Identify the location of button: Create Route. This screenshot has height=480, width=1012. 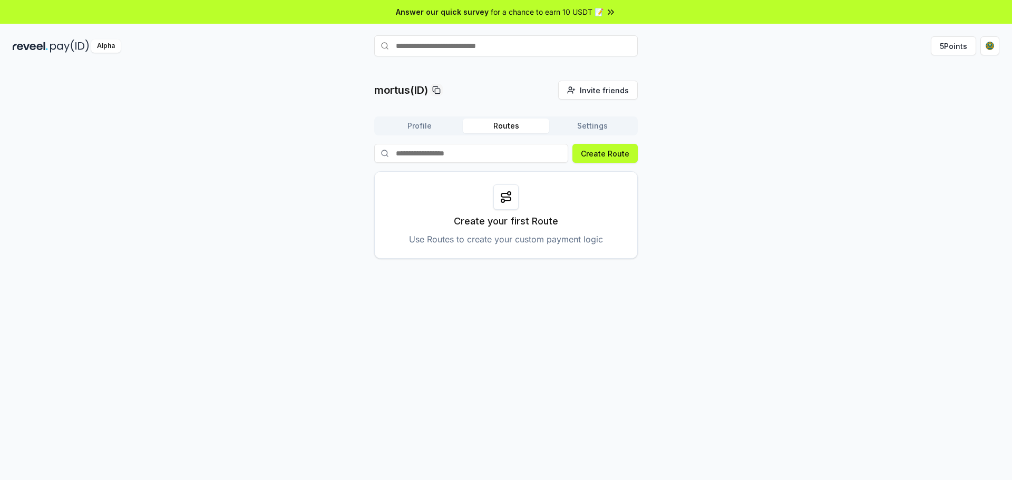
(605, 153).